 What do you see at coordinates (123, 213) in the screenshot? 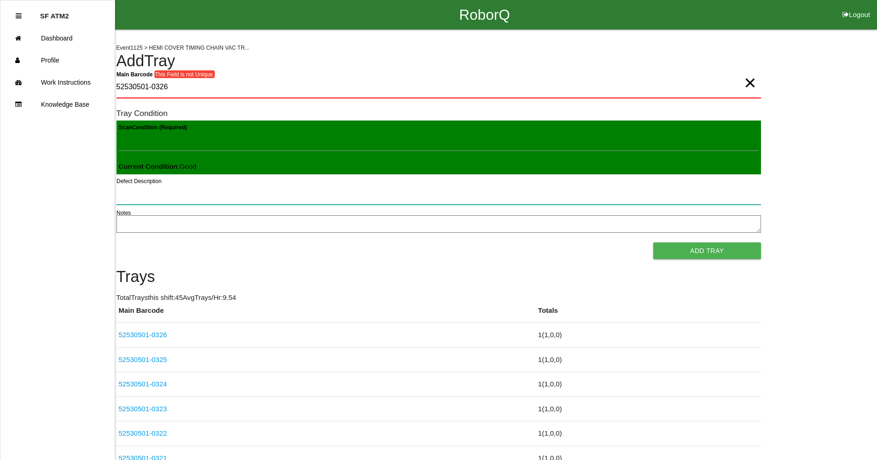
I see `label: Notes` at bounding box center [123, 213].